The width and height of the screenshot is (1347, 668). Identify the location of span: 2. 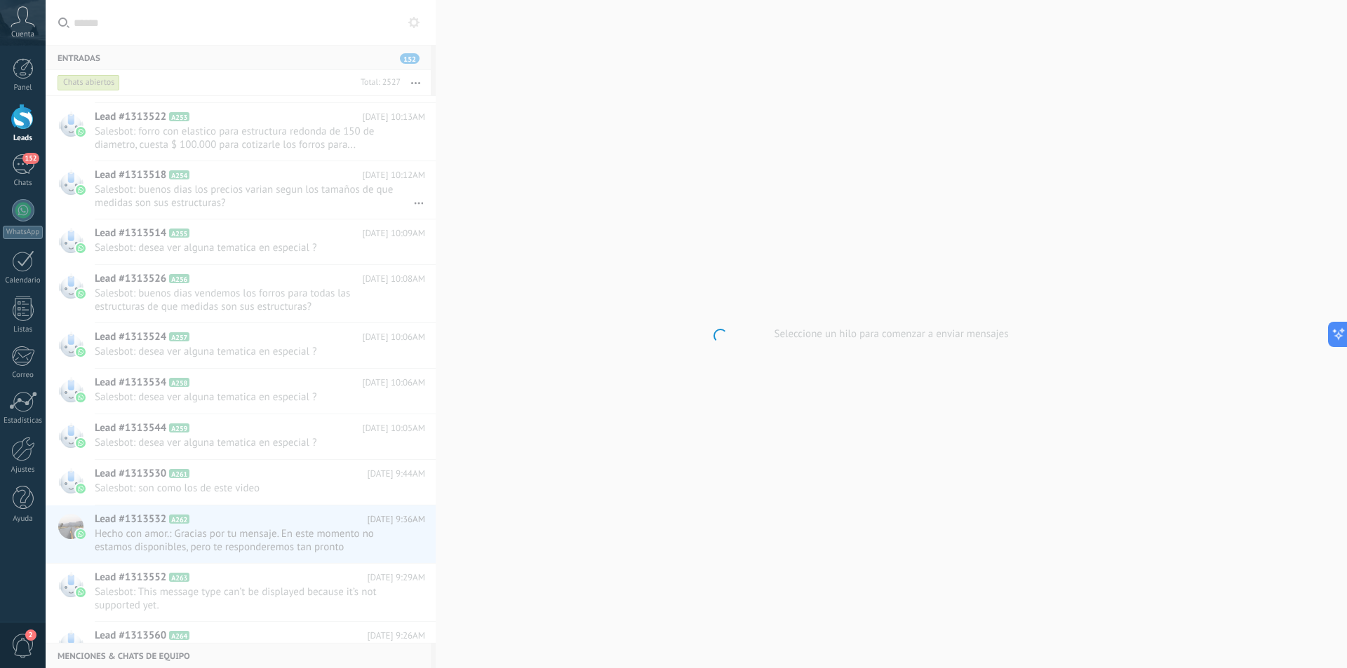
(31, 636).